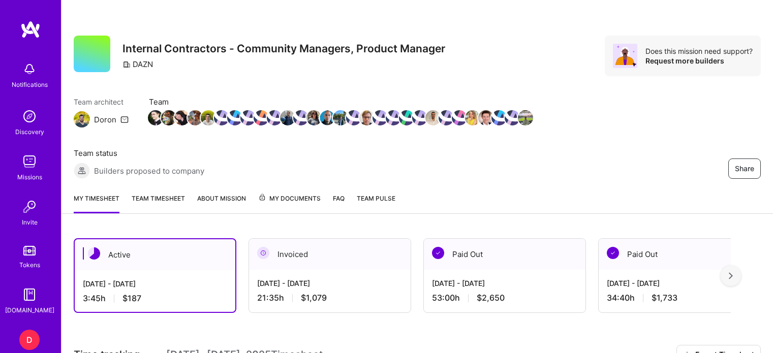 Image resolution: width=773 pixels, height=353 pixels. What do you see at coordinates (284, 48) in the screenshot?
I see `h3: Internal Contractors - Community Managers, Product Manager` at bounding box center [284, 48].